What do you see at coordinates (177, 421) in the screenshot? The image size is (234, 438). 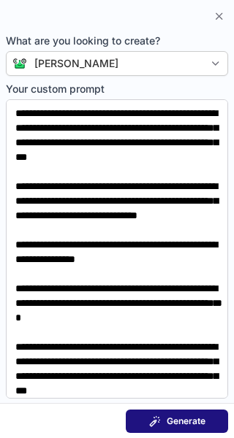 I see `button: Generate` at bounding box center [177, 421].